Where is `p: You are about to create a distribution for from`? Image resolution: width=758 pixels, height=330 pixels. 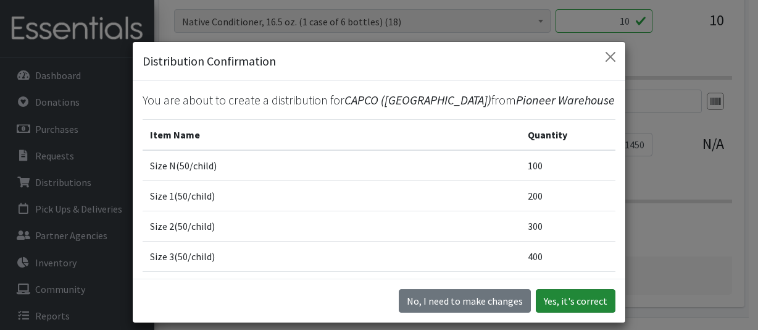
p: You are about to create a distribution for from is located at coordinates (379, 100).